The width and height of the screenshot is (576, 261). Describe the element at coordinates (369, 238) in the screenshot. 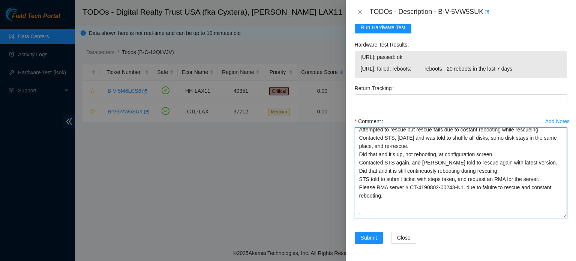

I see `button: Submit` at that location.